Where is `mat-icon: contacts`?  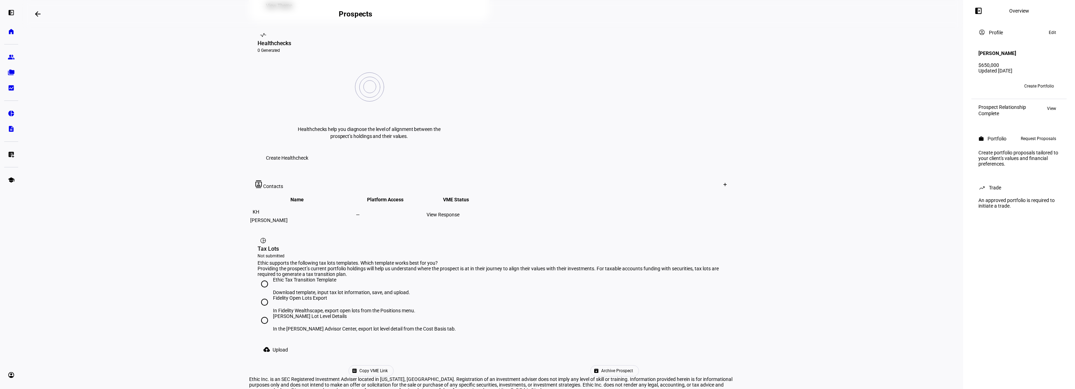 mat-icon: contacts is located at coordinates (259, 184).